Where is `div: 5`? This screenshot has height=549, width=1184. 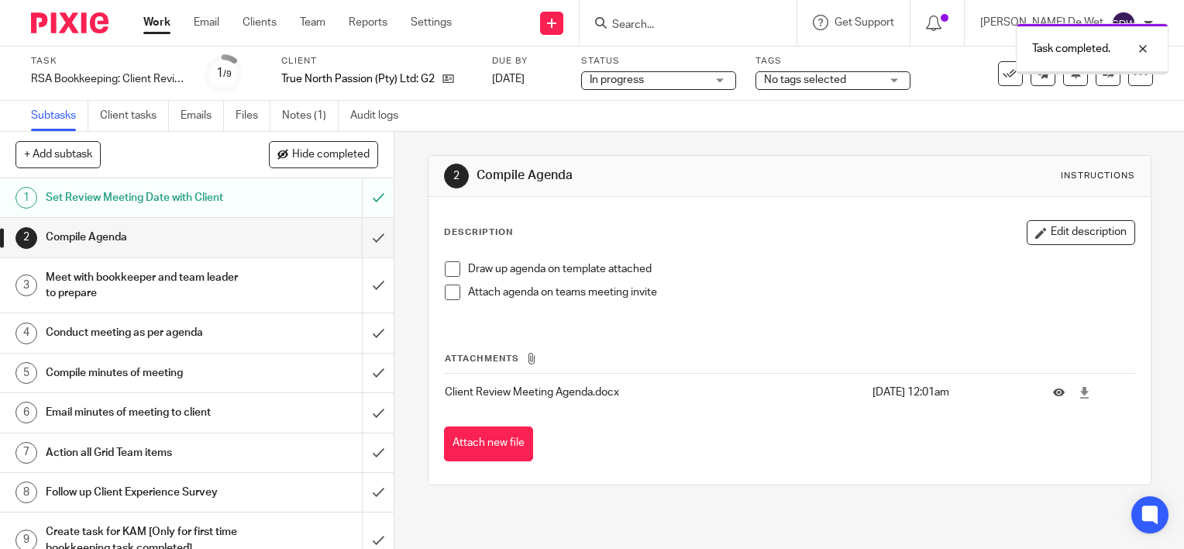
div: 5 is located at coordinates (26, 373).